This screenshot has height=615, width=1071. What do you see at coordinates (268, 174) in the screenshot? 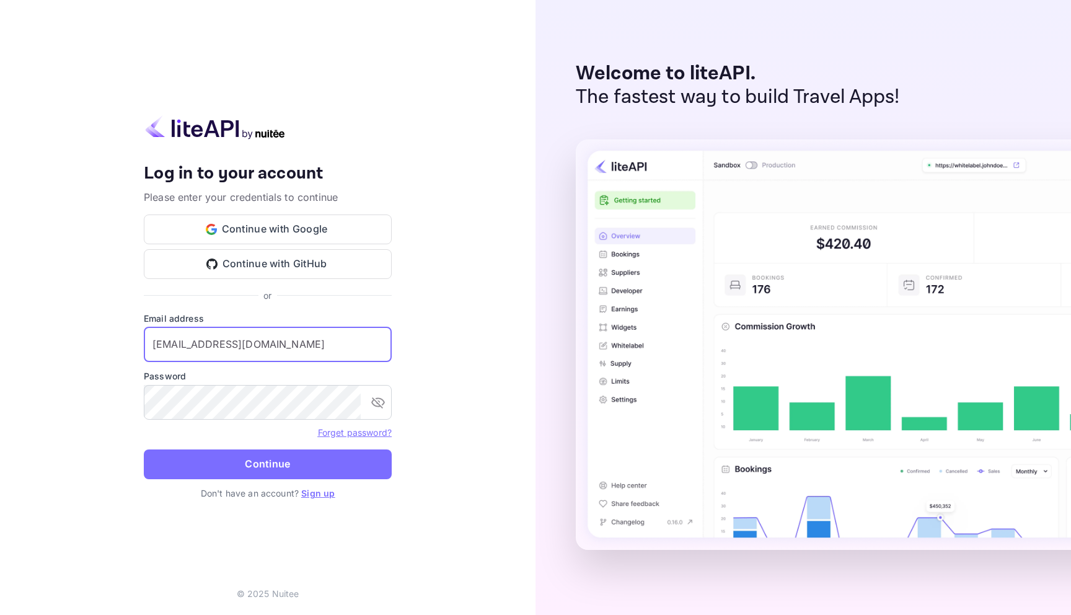
I see `h4: Log in to your account` at bounding box center [268, 174].